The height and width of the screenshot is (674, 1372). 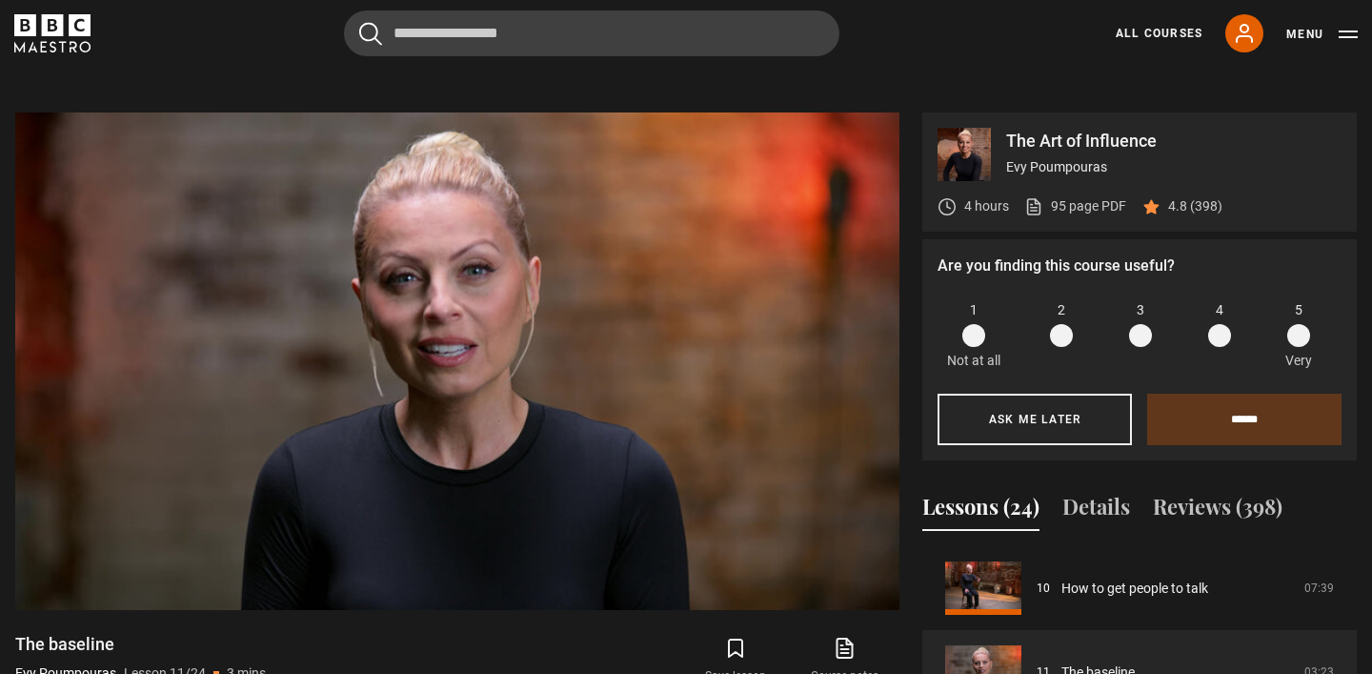 What do you see at coordinates (1096, 511) in the screenshot?
I see `button: Details` at bounding box center [1096, 511].